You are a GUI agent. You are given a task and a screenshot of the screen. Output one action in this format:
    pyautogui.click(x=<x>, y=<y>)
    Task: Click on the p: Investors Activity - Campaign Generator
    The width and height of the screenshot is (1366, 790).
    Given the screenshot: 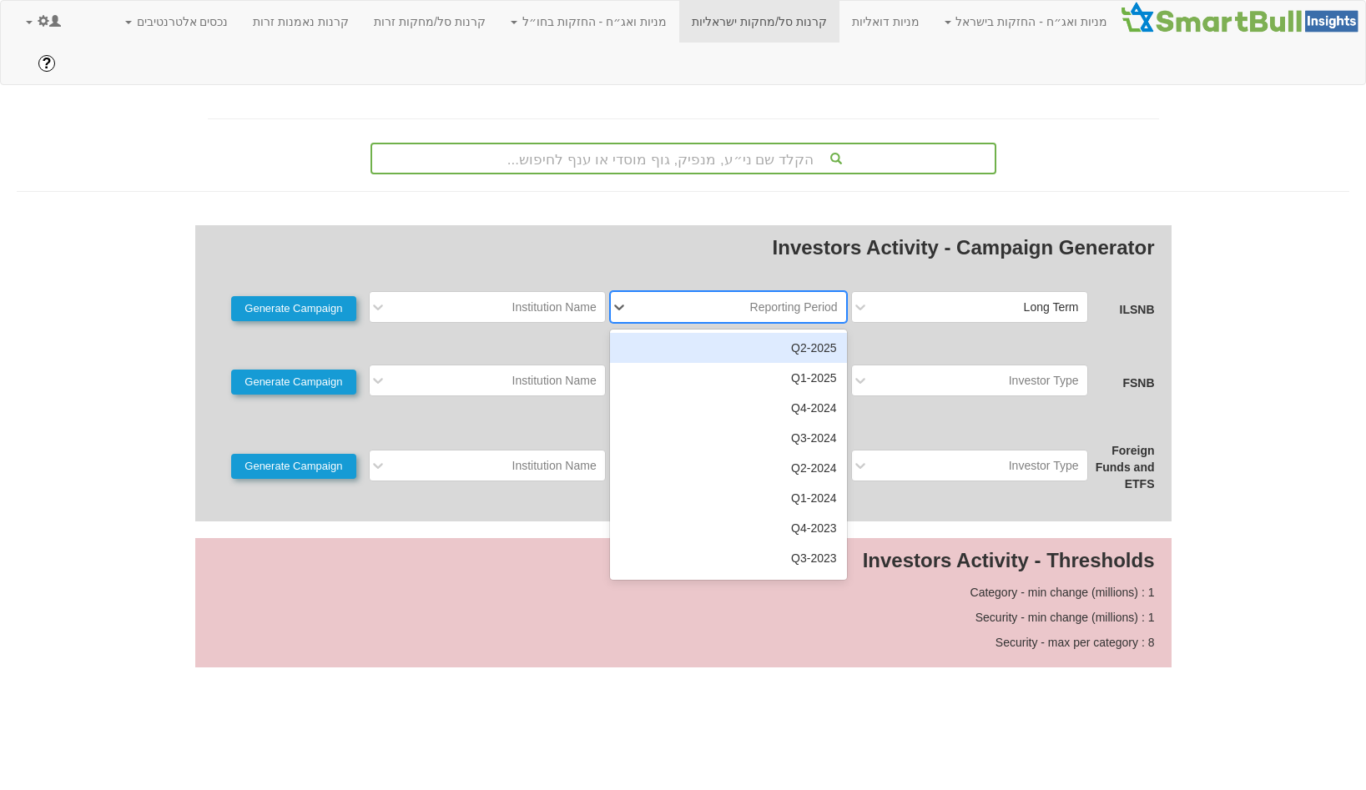 What is the action you would take?
    pyautogui.click(x=683, y=248)
    